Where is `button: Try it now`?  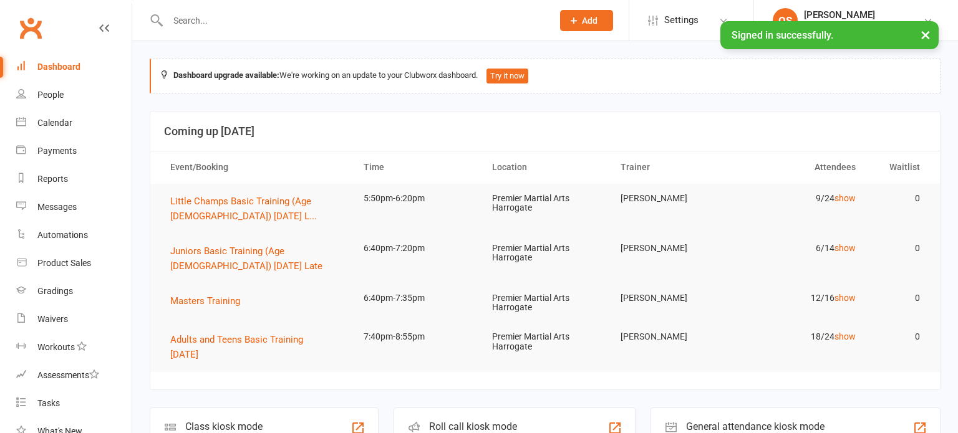 button: Try it now is located at coordinates (507, 76).